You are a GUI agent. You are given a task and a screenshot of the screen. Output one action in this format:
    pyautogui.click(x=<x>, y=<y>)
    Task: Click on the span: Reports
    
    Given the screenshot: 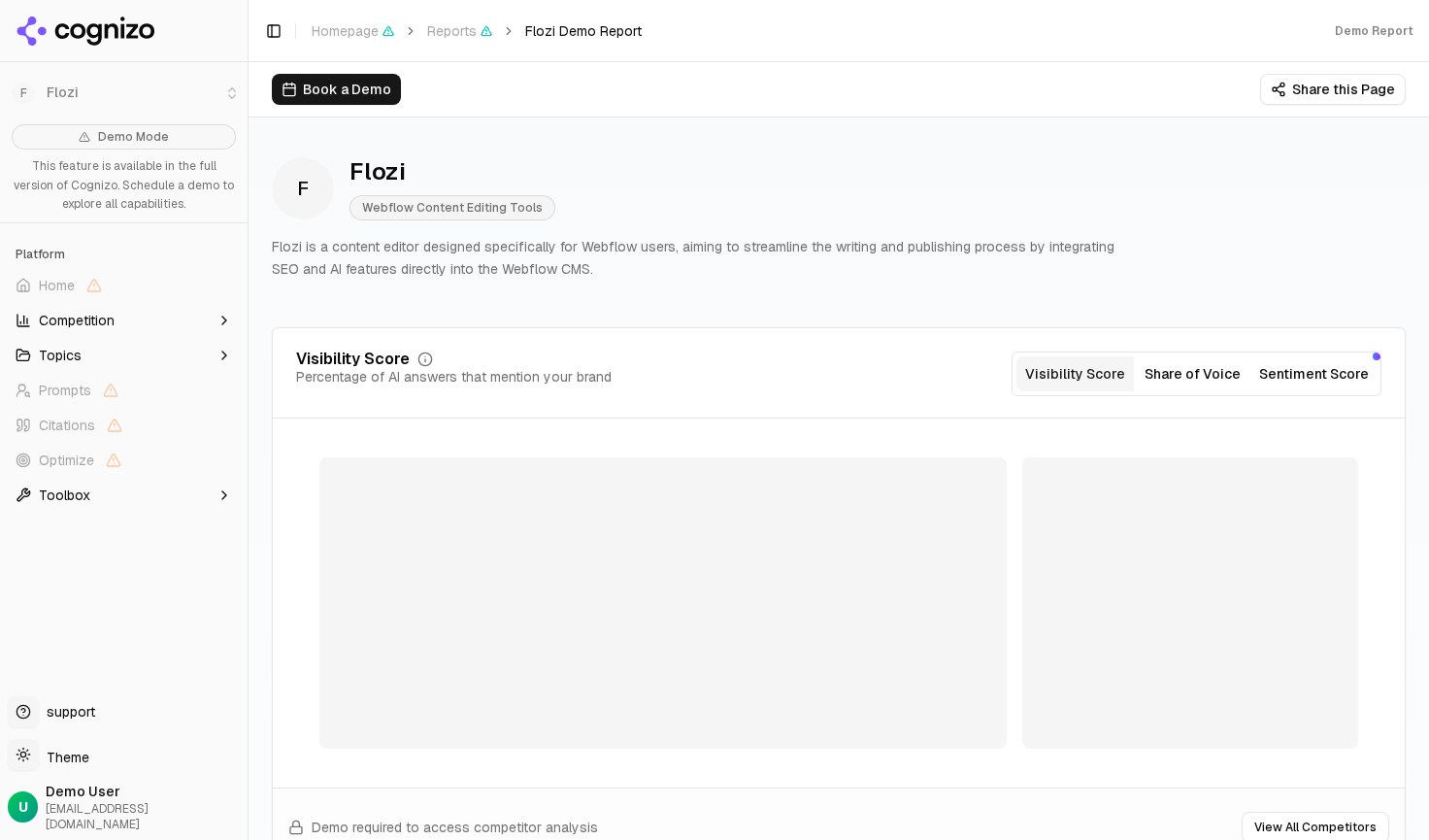 What is the action you would take?
    pyautogui.click(x=460, y=31)
    